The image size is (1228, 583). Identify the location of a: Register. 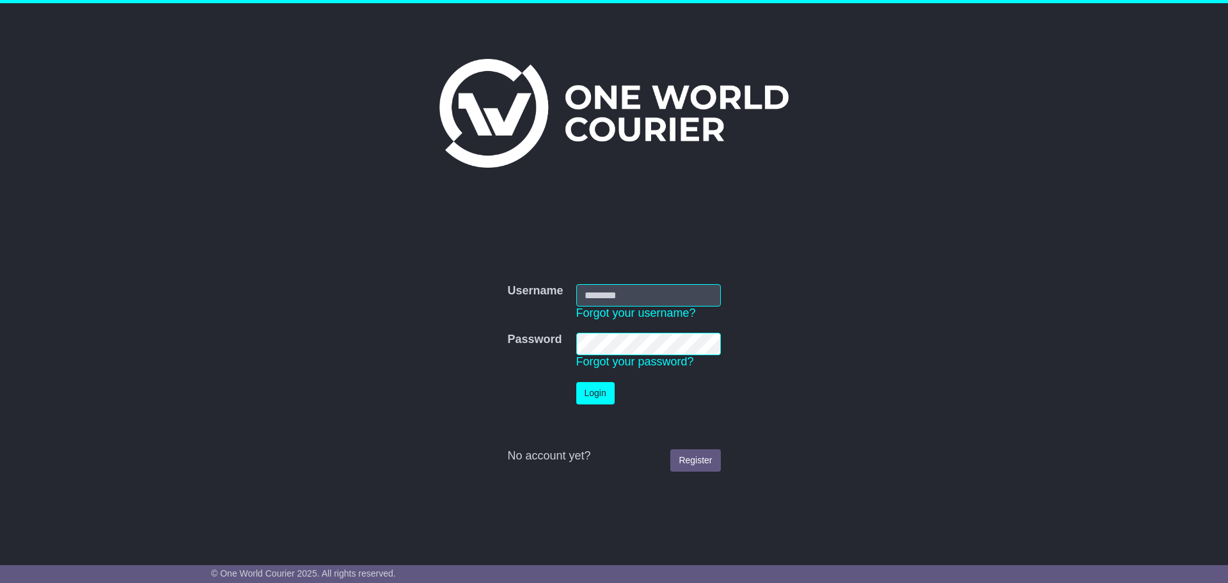
(695, 460).